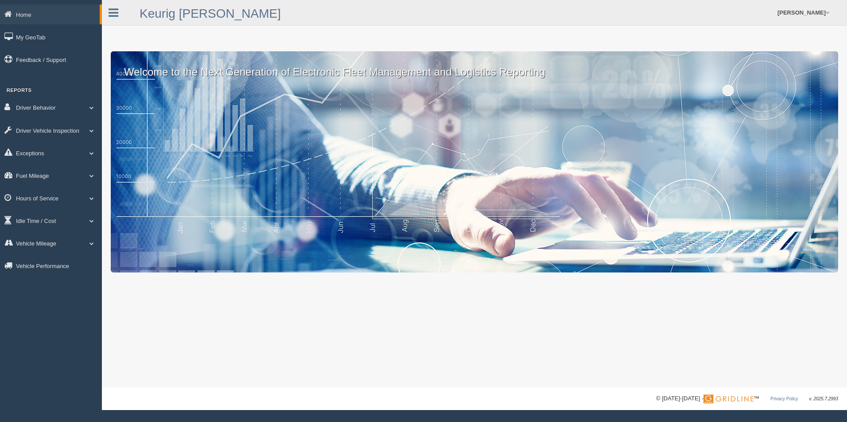 The height and width of the screenshot is (422, 847). What do you see at coordinates (823, 399) in the screenshot?
I see `span: v. 2025.7.2993` at bounding box center [823, 399].